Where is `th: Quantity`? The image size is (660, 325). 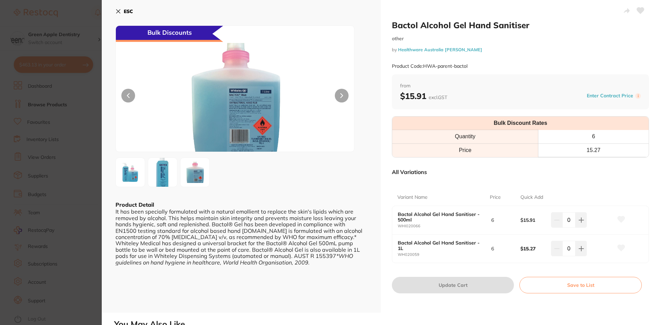
th: Quantity is located at coordinates (465, 136).